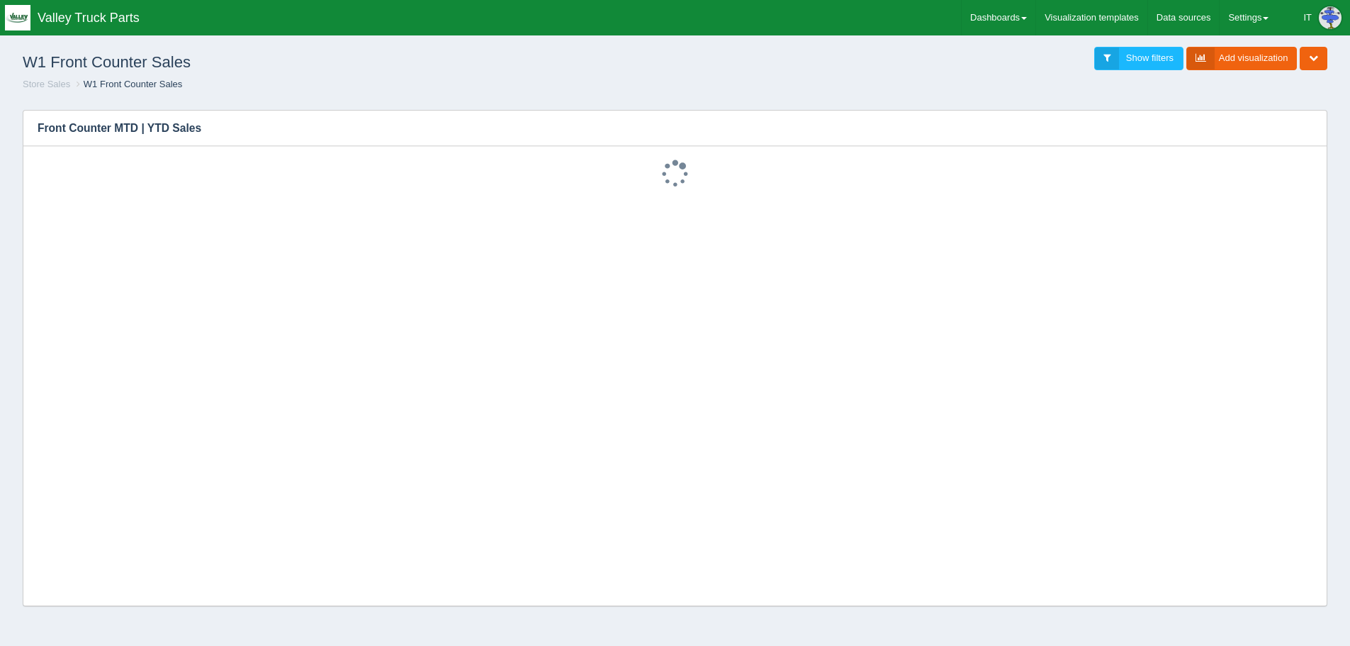 The height and width of the screenshot is (646, 1350). Describe the element at coordinates (46, 84) in the screenshot. I see `a: Store Sales` at that location.